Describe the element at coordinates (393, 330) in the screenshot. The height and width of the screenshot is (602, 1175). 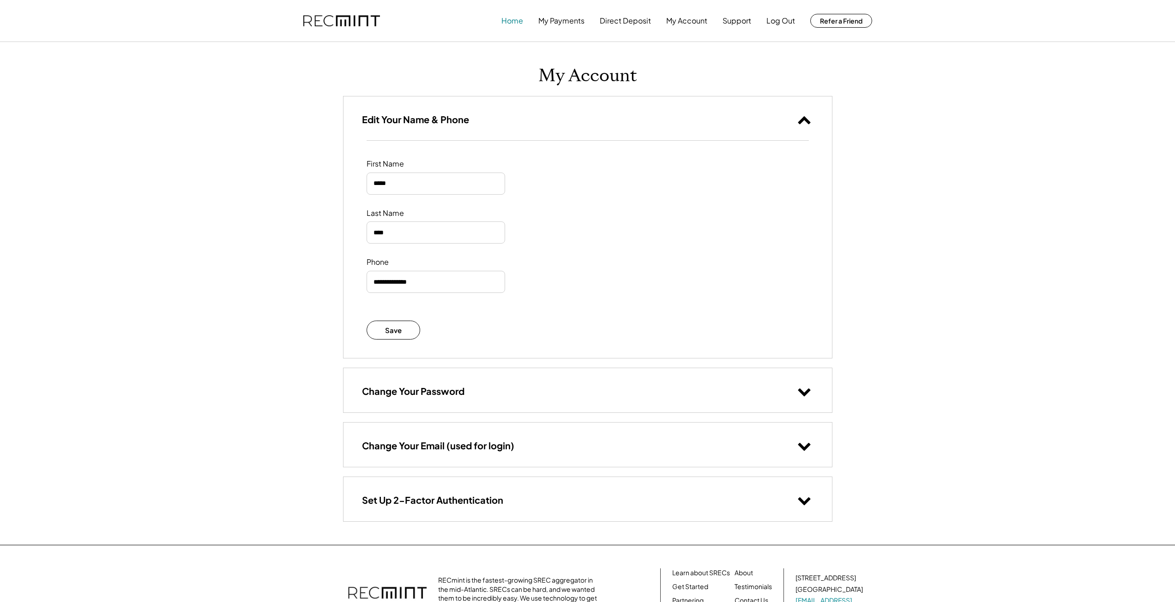
I see `button: Save` at that location.